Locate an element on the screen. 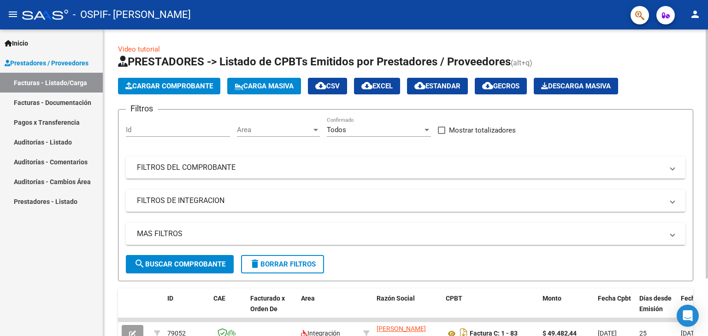  mat-icon: menu is located at coordinates (13, 14).